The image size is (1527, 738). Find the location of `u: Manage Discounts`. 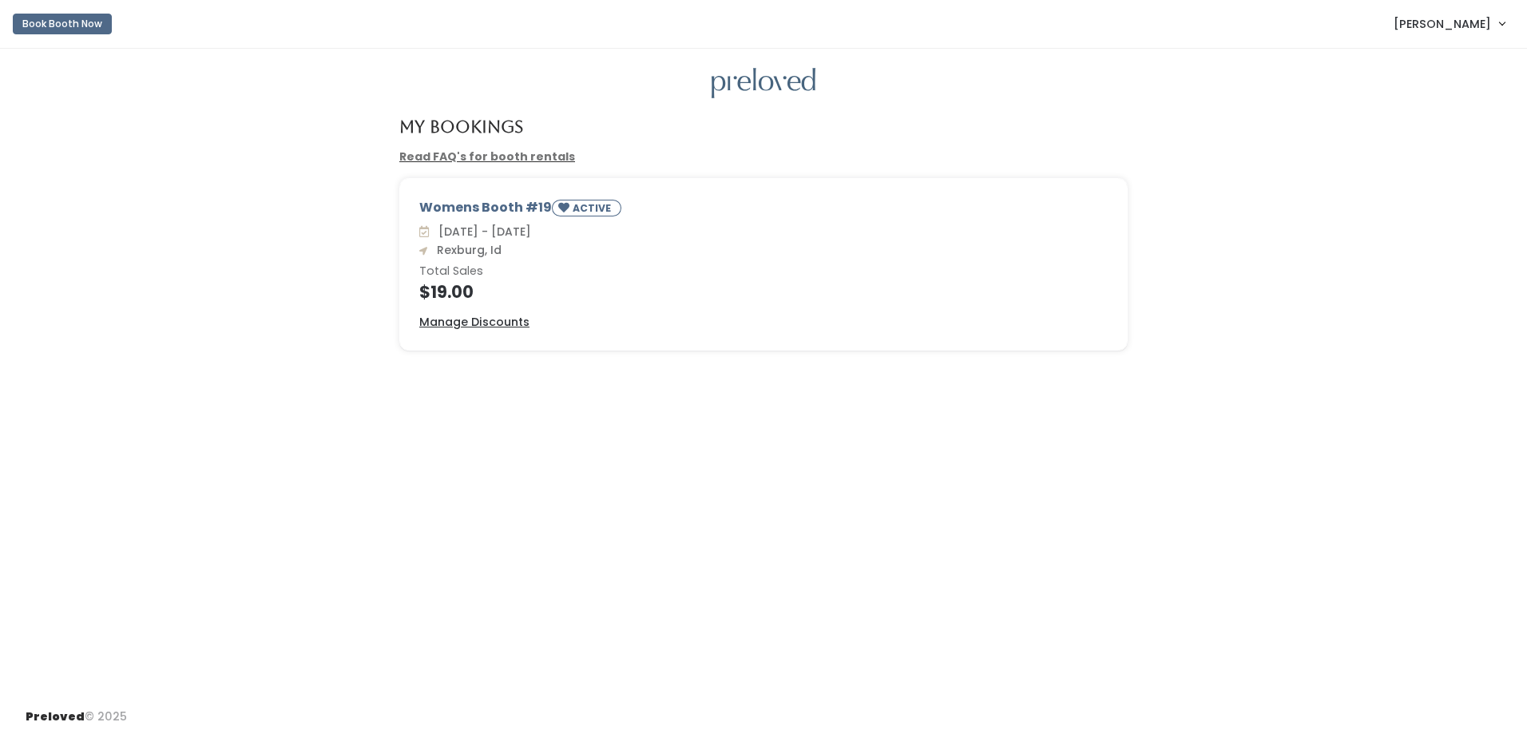

u: Manage Discounts is located at coordinates (474, 322).